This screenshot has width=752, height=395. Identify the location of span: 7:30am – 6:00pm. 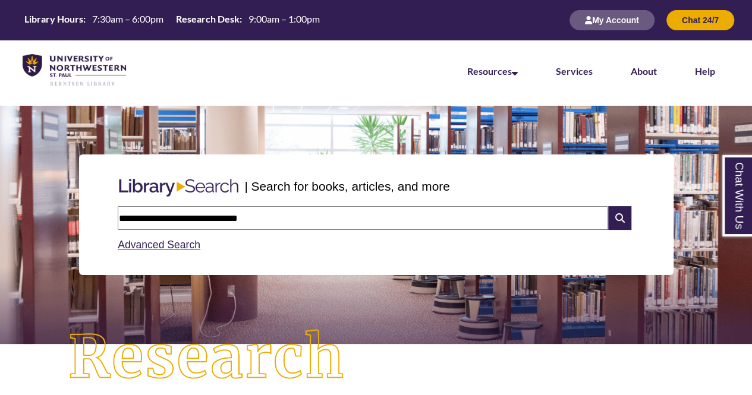
(128, 18).